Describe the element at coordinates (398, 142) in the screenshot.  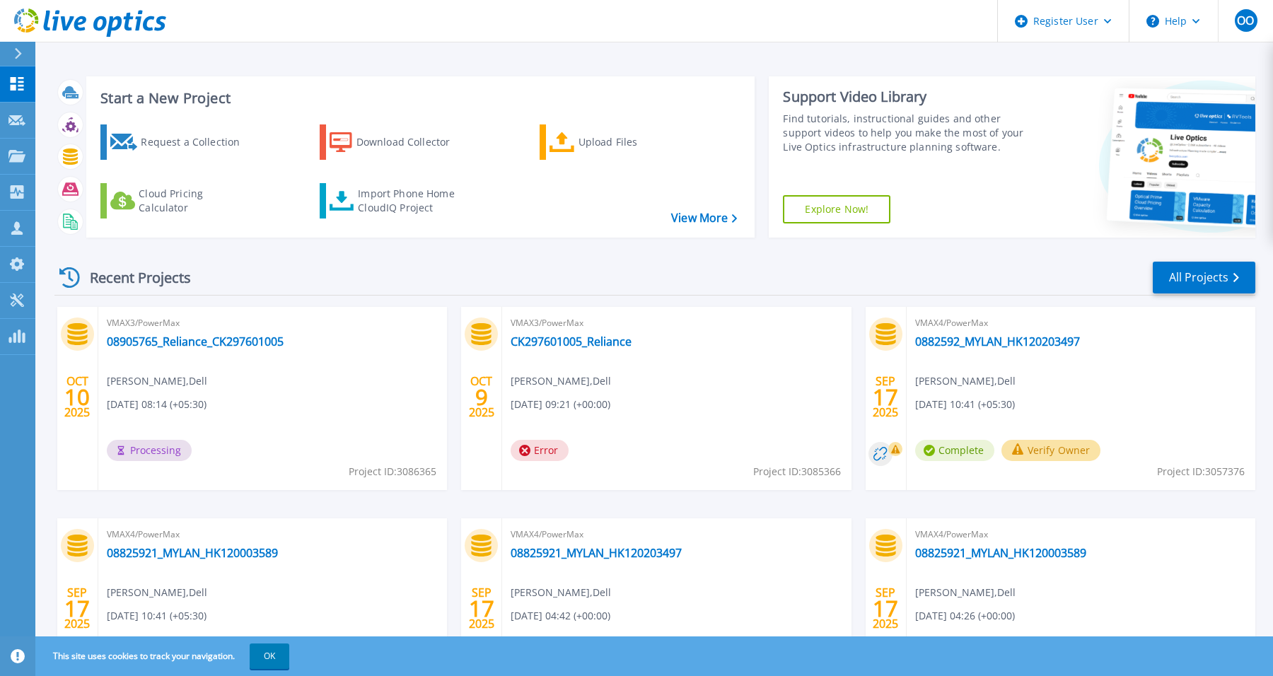
I see `a: Download Collector` at that location.